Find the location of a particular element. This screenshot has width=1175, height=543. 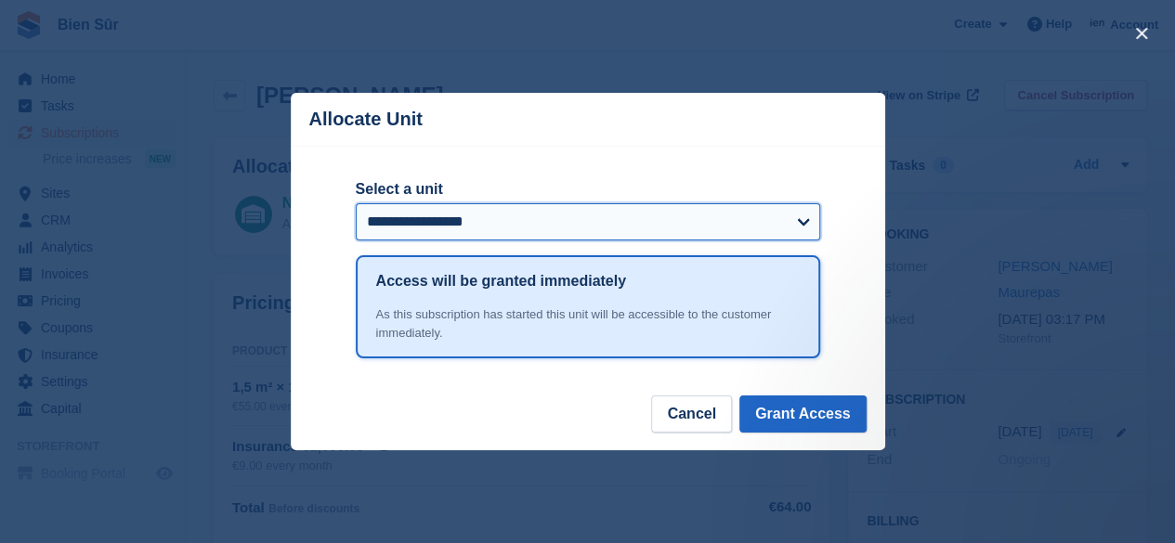

div: As this subscription has started this unit will be accessible to the customer immediately. is located at coordinates (588, 323).